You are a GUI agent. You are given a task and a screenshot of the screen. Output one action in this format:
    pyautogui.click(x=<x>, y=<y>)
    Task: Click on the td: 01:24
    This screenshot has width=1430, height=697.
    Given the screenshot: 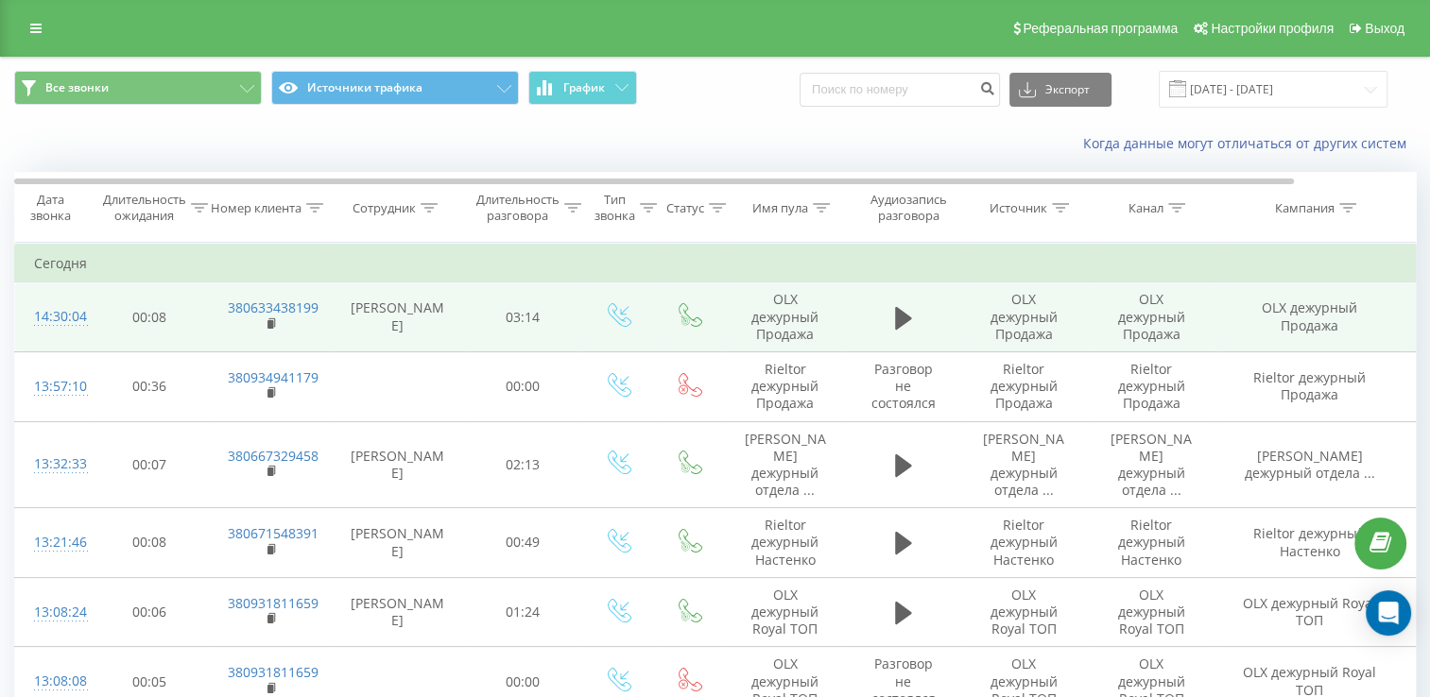 What is the action you would take?
    pyautogui.click(x=523, y=612)
    